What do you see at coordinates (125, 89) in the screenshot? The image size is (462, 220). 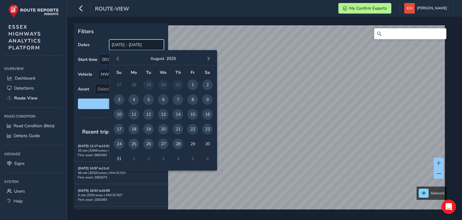 I see `span: Select an asset code` at bounding box center [125, 89].